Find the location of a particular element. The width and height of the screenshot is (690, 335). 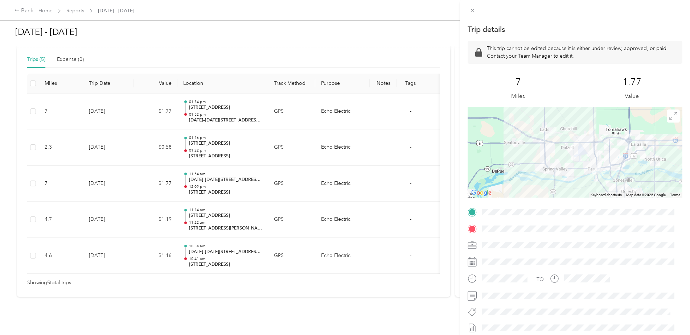

span: Map data ©2025 Google is located at coordinates (646, 195).